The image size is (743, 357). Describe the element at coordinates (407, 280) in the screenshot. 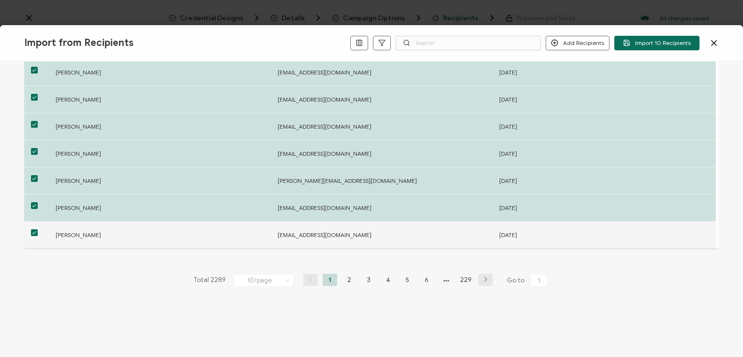

I see `li: 5` at that location.